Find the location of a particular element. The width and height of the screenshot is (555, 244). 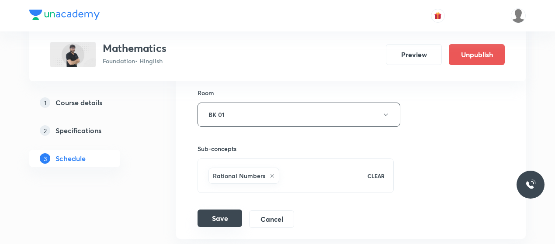

h5: Schedule is located at coordinates (70, 159).